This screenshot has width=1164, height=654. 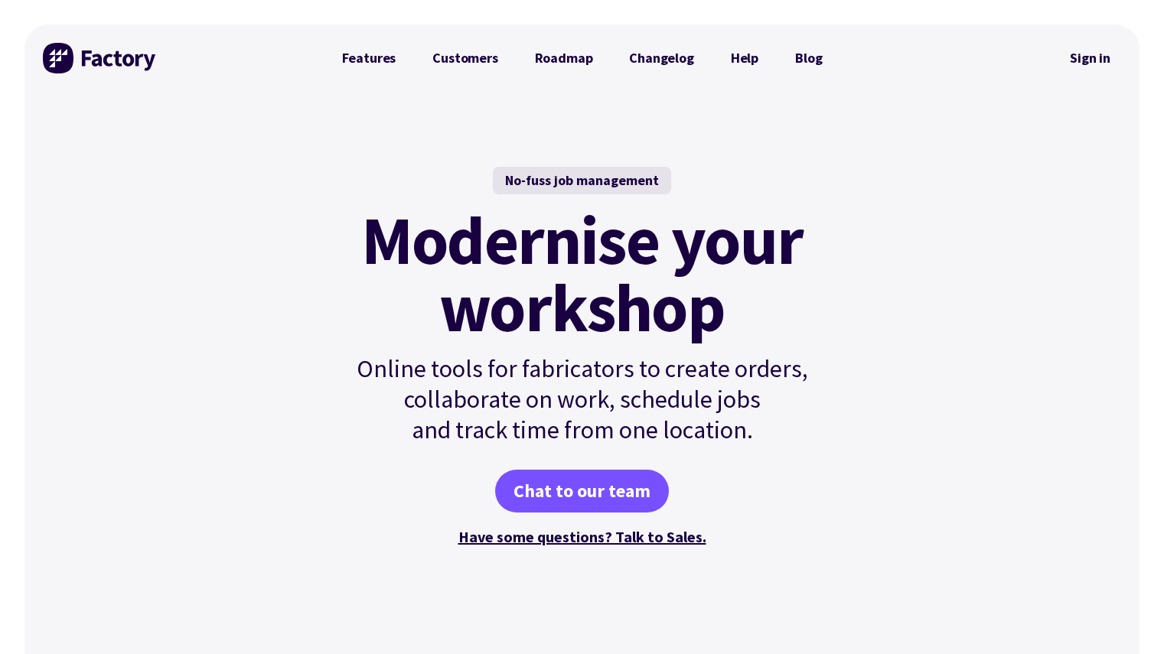 What do you see at coordinates (582, 58) in the screenshot?
I see `nav: Primary Navigation` at bounding box center [582, 58].